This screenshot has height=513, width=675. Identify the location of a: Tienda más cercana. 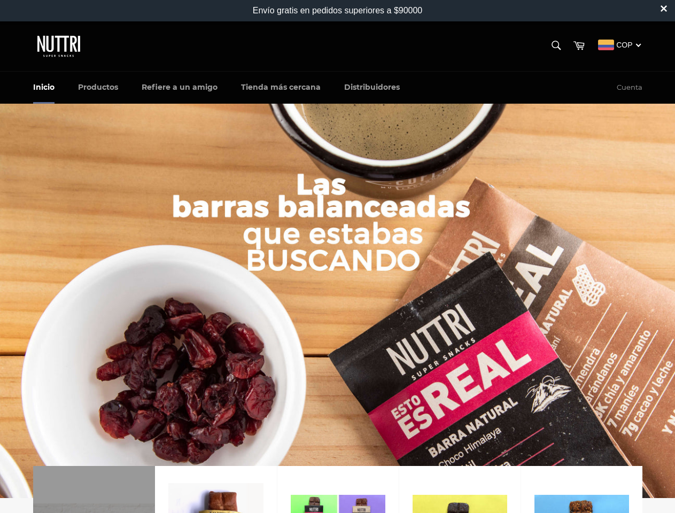
(281, 87).